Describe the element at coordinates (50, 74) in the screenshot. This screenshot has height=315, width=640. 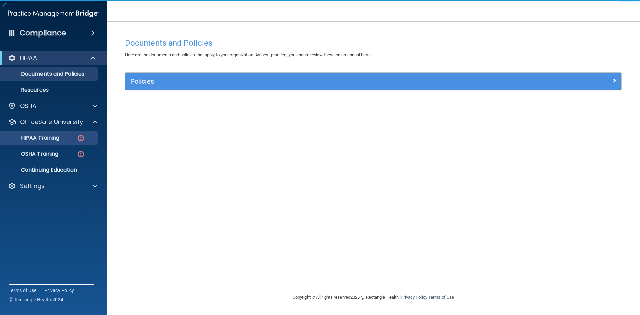
I see `p: Documents and Policies` at that location.